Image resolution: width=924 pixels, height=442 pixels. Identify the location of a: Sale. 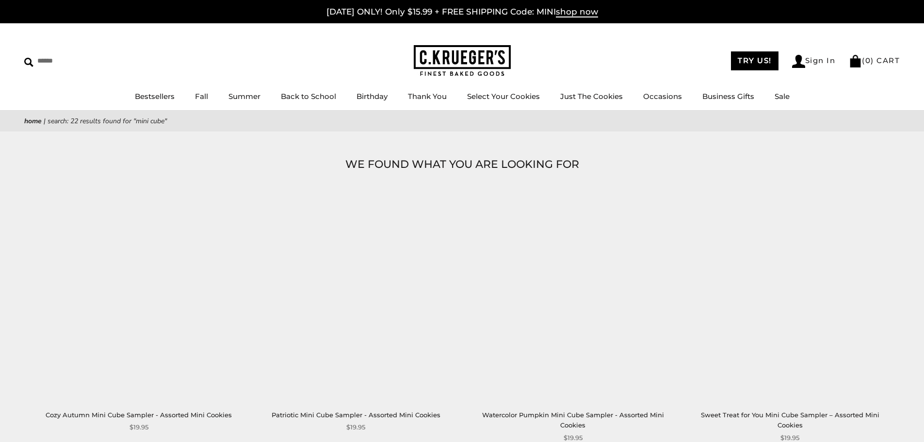
(782, 96).